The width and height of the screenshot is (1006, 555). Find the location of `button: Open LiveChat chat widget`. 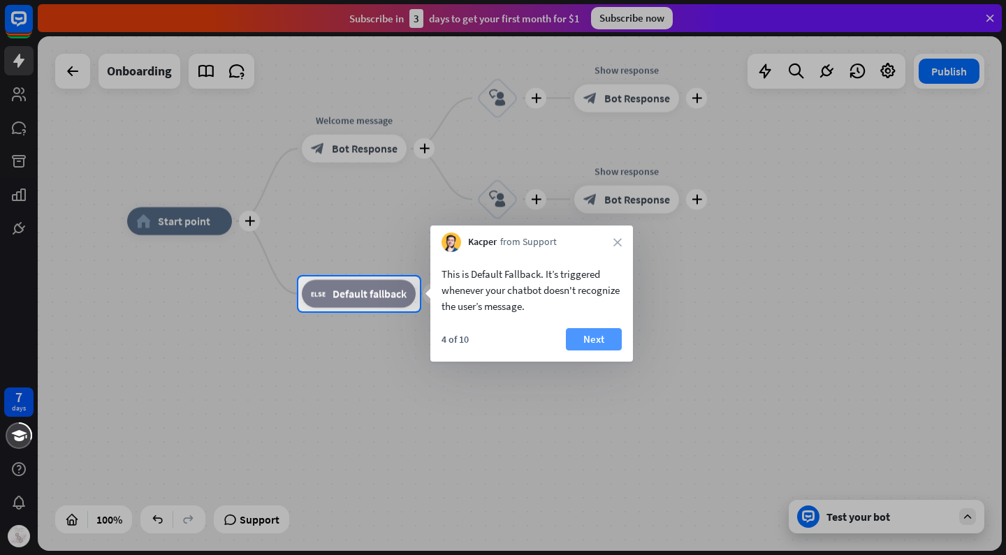

button: Open LiveChat chat widget is located at coordinates (32, 27).